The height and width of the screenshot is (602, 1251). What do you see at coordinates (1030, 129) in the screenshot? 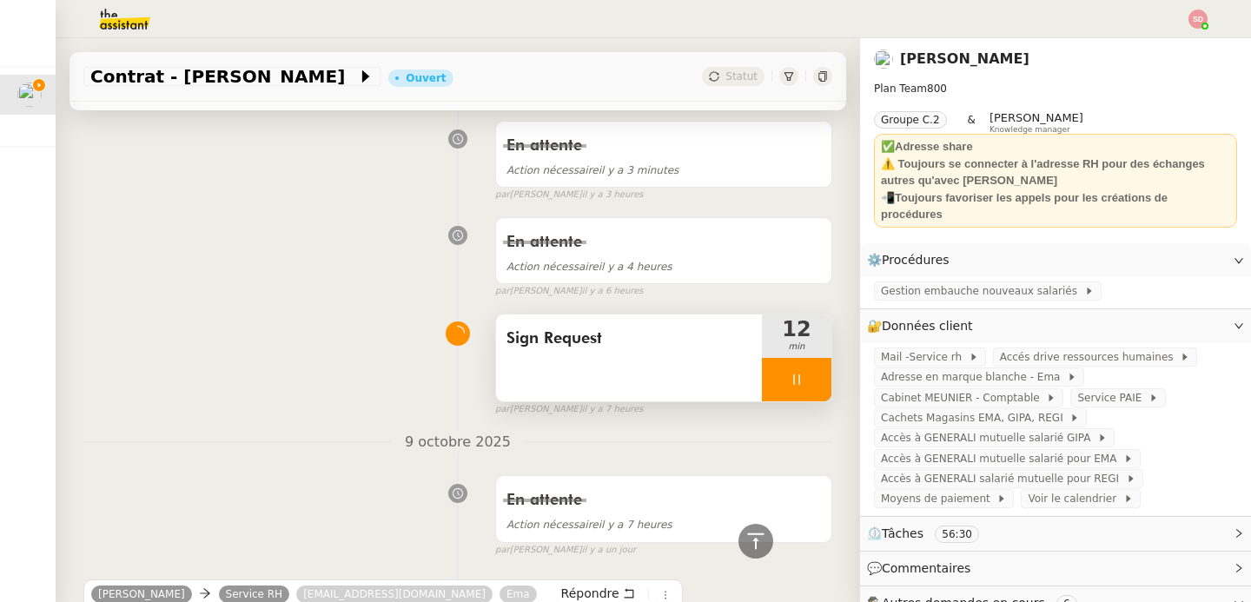
I see `span: Knowledge manager` at bounding box center [1030, 129].